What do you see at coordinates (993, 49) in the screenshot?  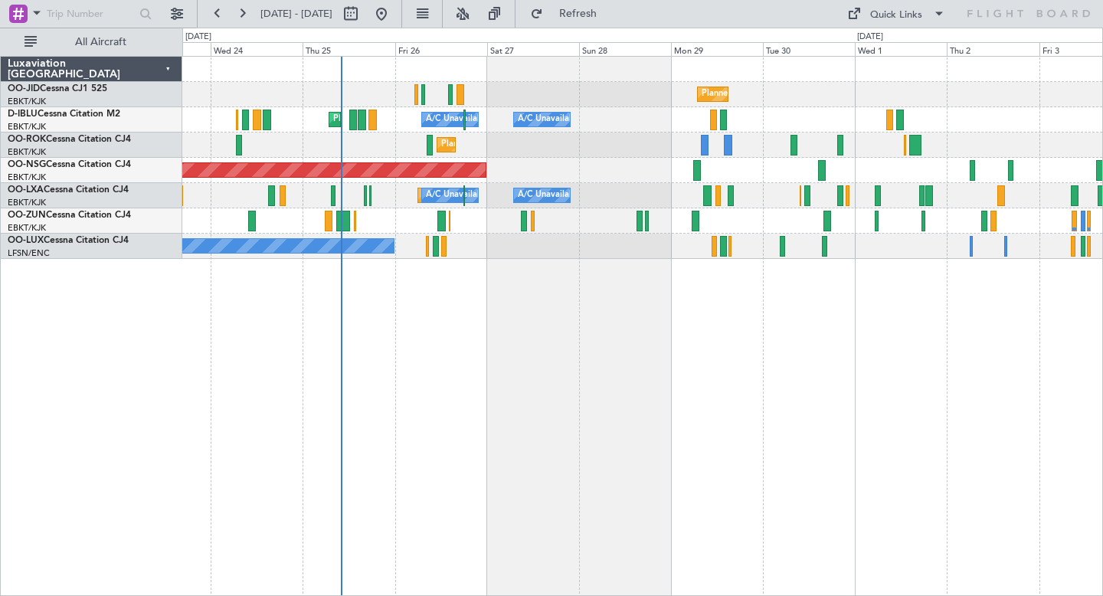 I see `div: Thu 2` at bounding box center [993, 49].